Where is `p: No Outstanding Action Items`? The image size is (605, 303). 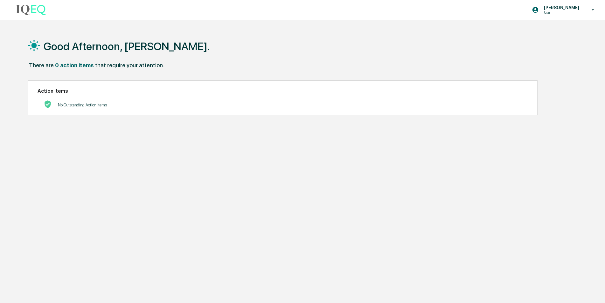 p: No Outstanding Action Items is located at coordinates (82, 105).